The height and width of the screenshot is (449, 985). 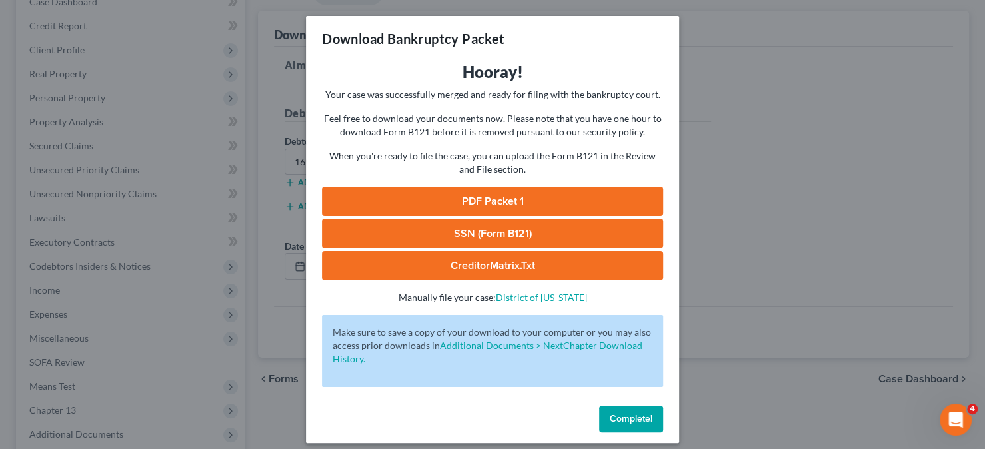 I want to click on p: Feel free to download your documents now. Please note that you have one hour to download Form B12..., so click(x=493, y=125).